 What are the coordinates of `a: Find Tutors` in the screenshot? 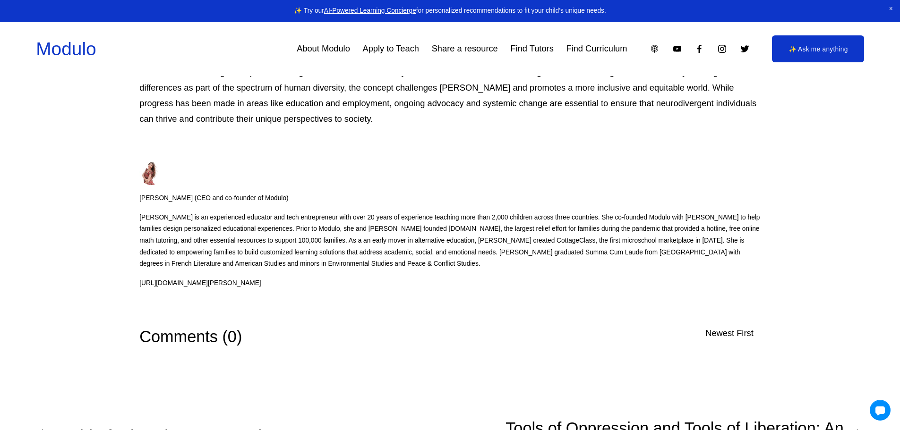 It's located at (531, 49).